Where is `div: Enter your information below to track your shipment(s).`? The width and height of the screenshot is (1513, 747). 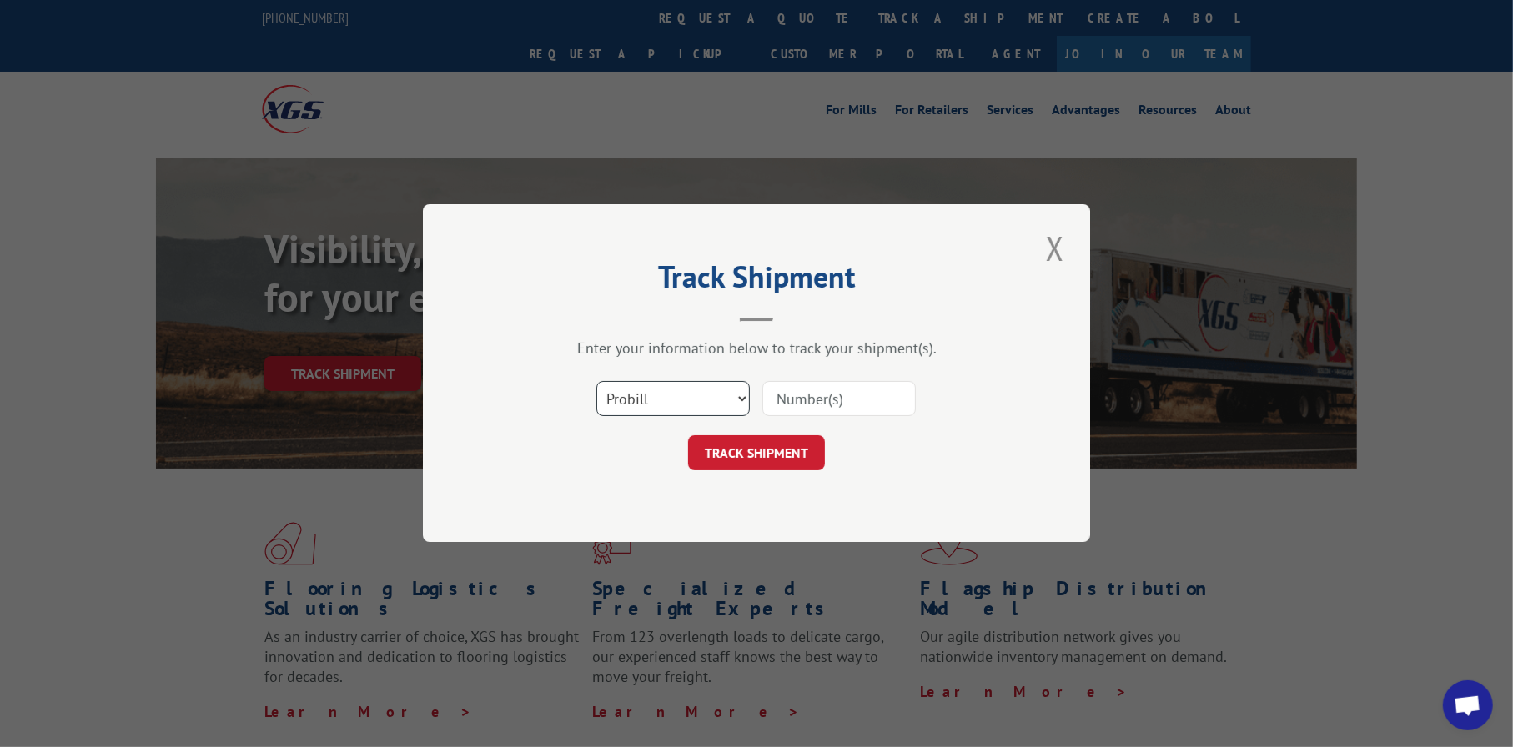
div: Enter your information below to track your shipment(s). is located at coordinates (757, 349).